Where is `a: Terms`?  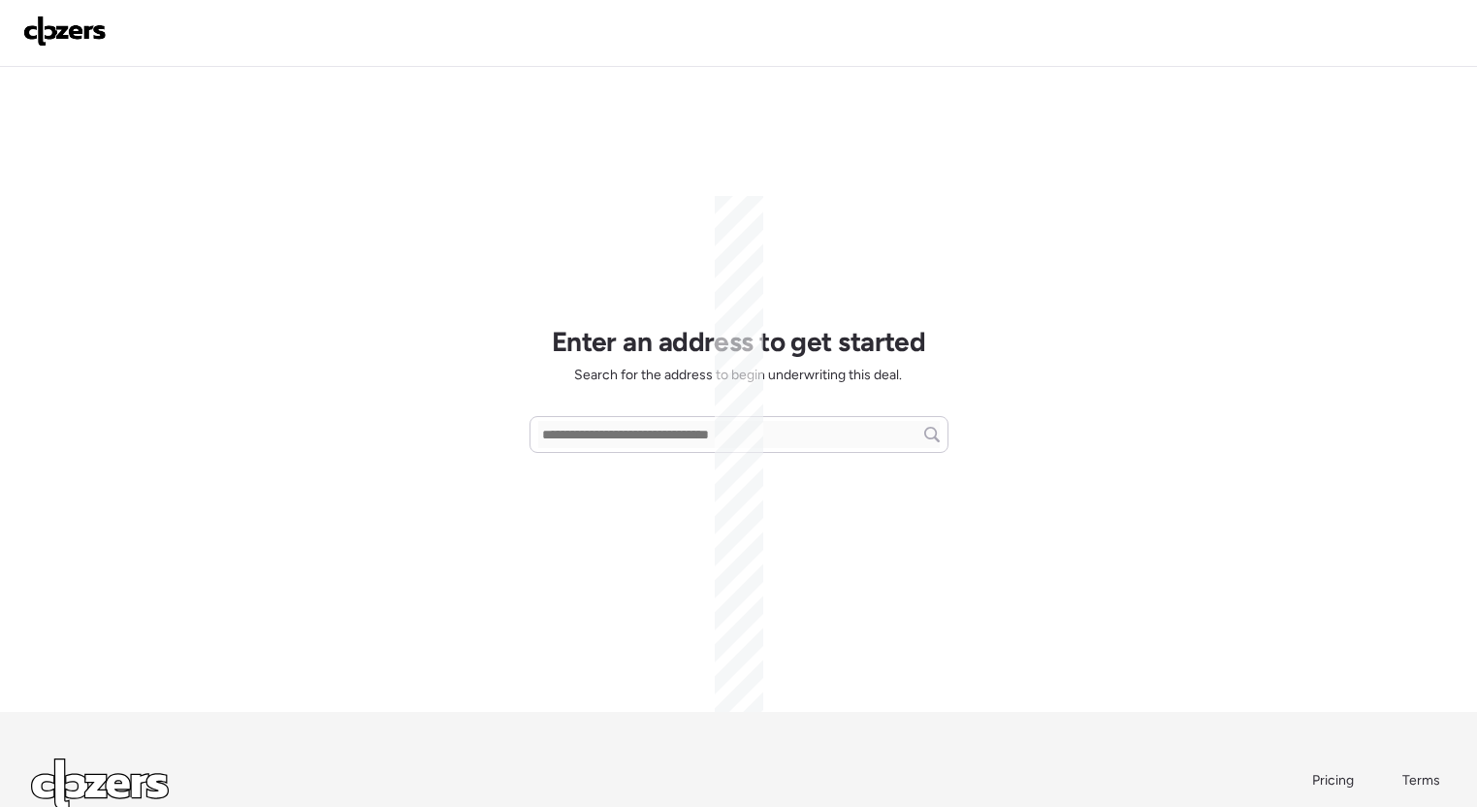
a: Terms is located at coordinates (1423, 780).